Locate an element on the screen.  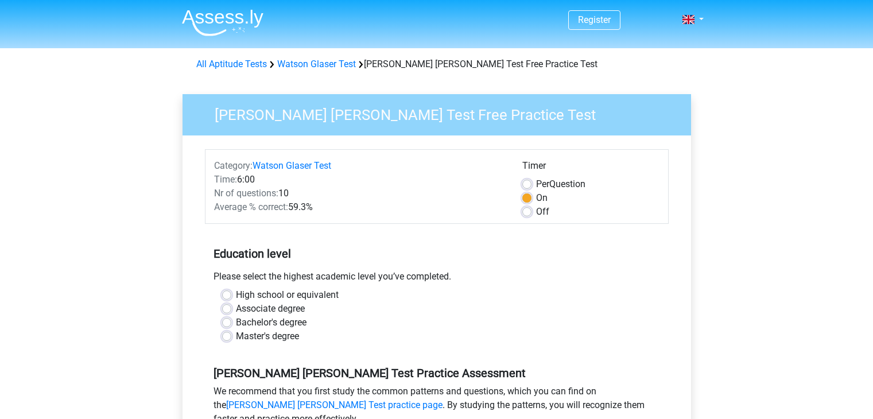
label: Master's degree is located at coordinates (268, 336).